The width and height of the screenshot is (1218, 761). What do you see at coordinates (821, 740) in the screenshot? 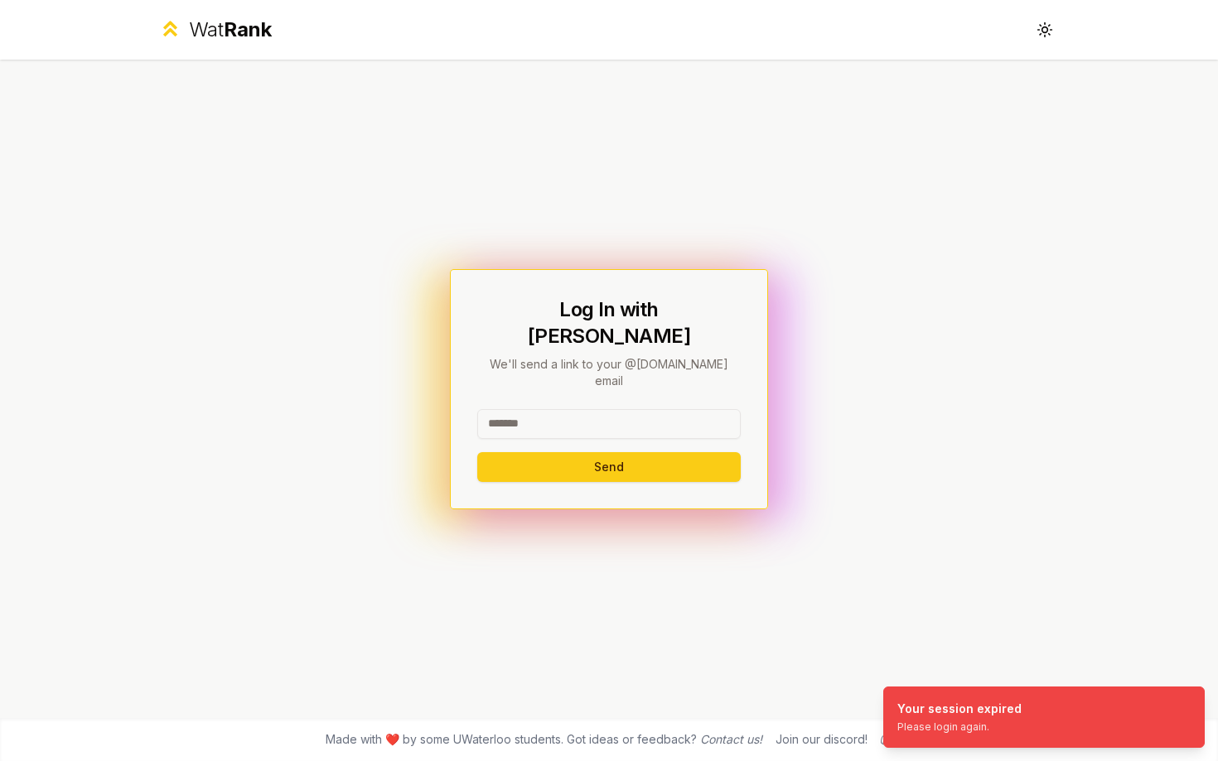
I see `div: Join our discord!` at bounding box center [821, 740].